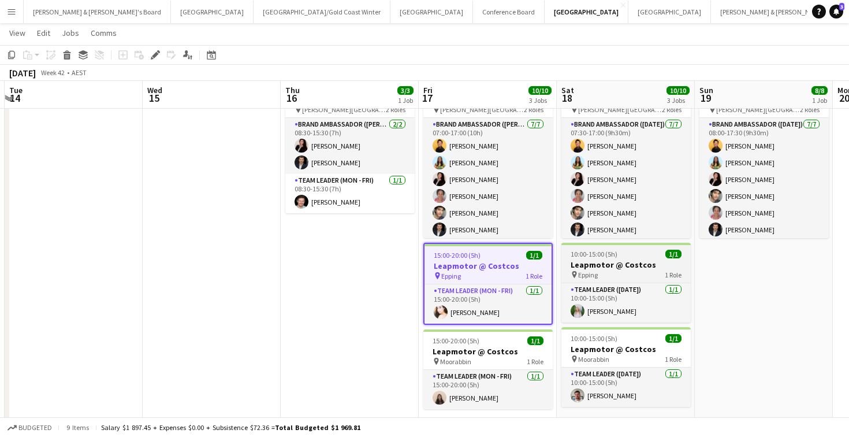 The height and width of the screenshot is (437, 849). What do you see at coordinates (706, 90) in the screenshot?
I see `span: Sun` at bounding box center [706, 90].